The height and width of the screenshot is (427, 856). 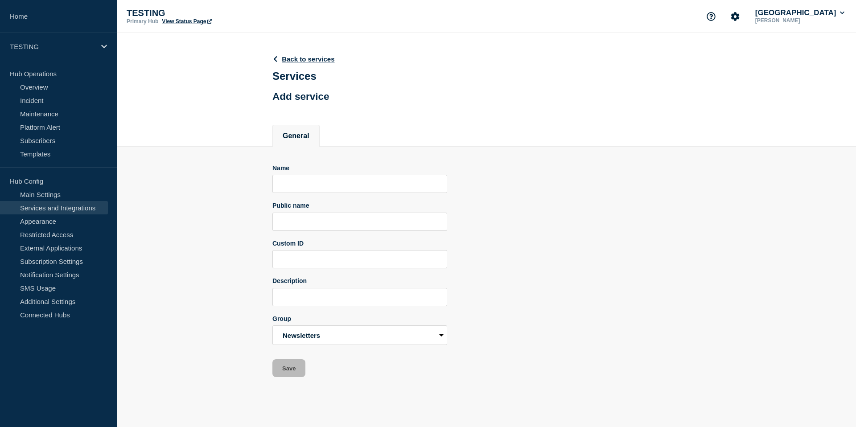 I want to click on button: Account settings, so click(x=735, y=16).